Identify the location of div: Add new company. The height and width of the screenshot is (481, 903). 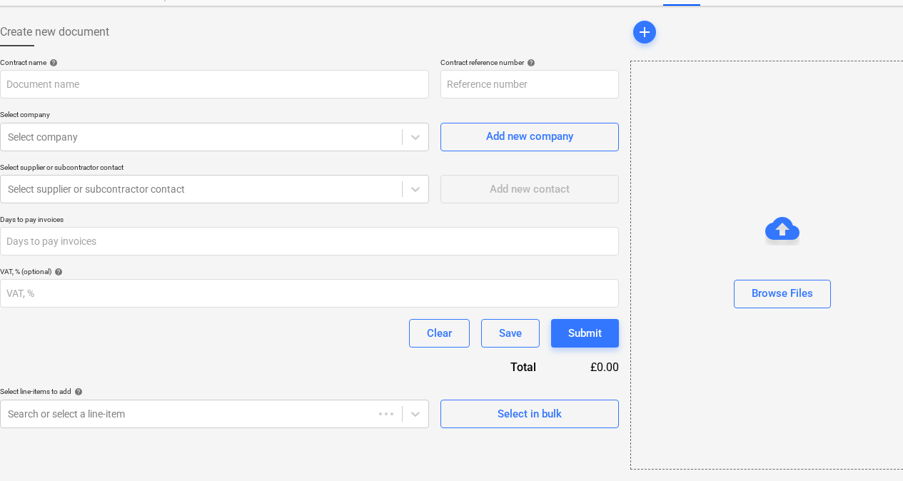
(530, 136).